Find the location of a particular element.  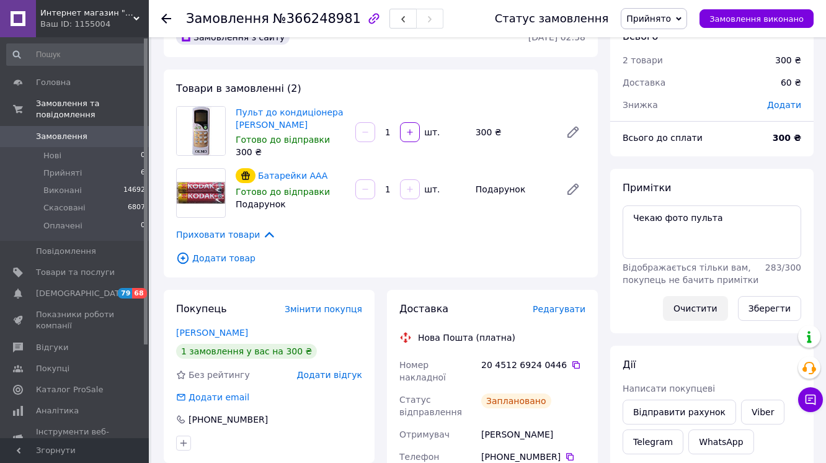

span: Товари в замовленні (2) is located at coordinates (239, 88).